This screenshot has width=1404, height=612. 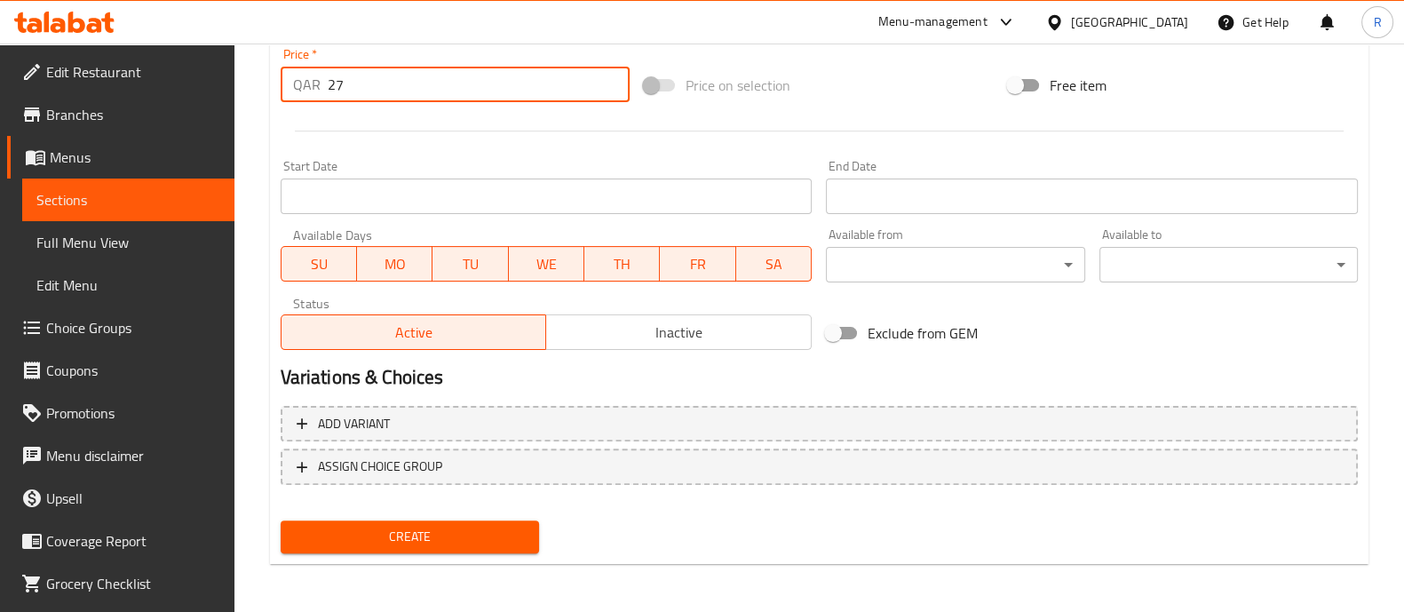 What do you see at coordinates (409, 537) in the screenshot?
I see `button: Create` at bounding box center [409, 537].